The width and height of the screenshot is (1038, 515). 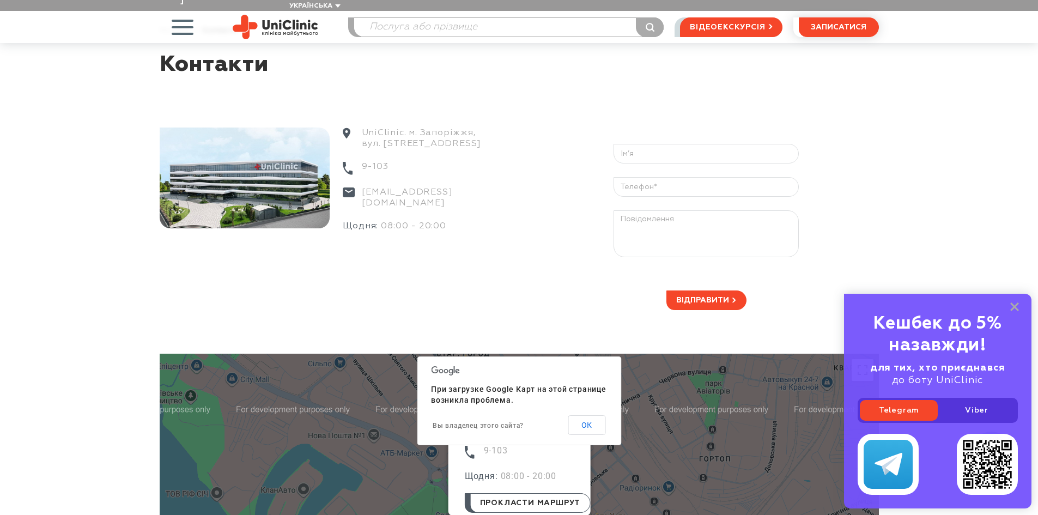 What do you see at coordinates (938, 374) in the screenshot?
I see `div: до боту UniClinic` at bounding box center [938, 374].